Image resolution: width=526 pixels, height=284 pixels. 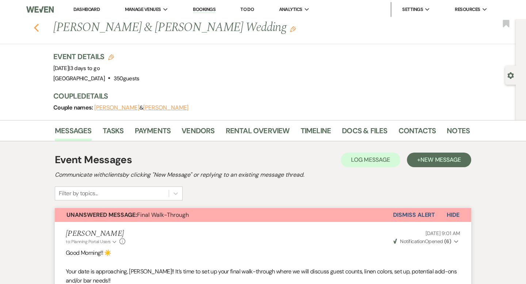 What do you see at coordinates (447, 241) in the screenshot?
I see `strong: ( 6 )` at bounding box center [447, 241].